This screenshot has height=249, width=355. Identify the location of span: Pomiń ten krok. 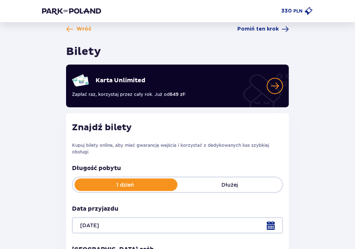
(258, 29).